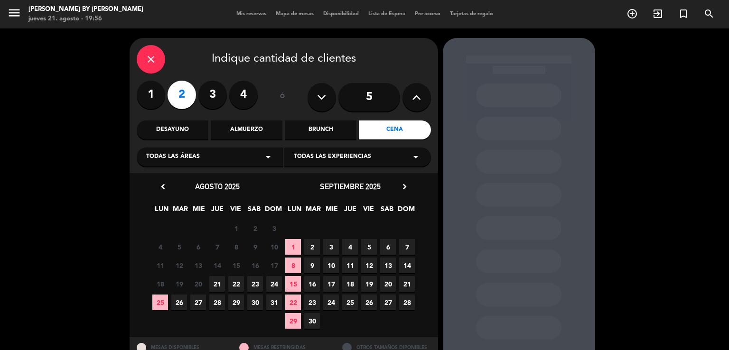  What do you see at coordinates (471, 14) in the screenshot?
I see `span: Tarjetas de regalo` at bounding box center [471, 14].